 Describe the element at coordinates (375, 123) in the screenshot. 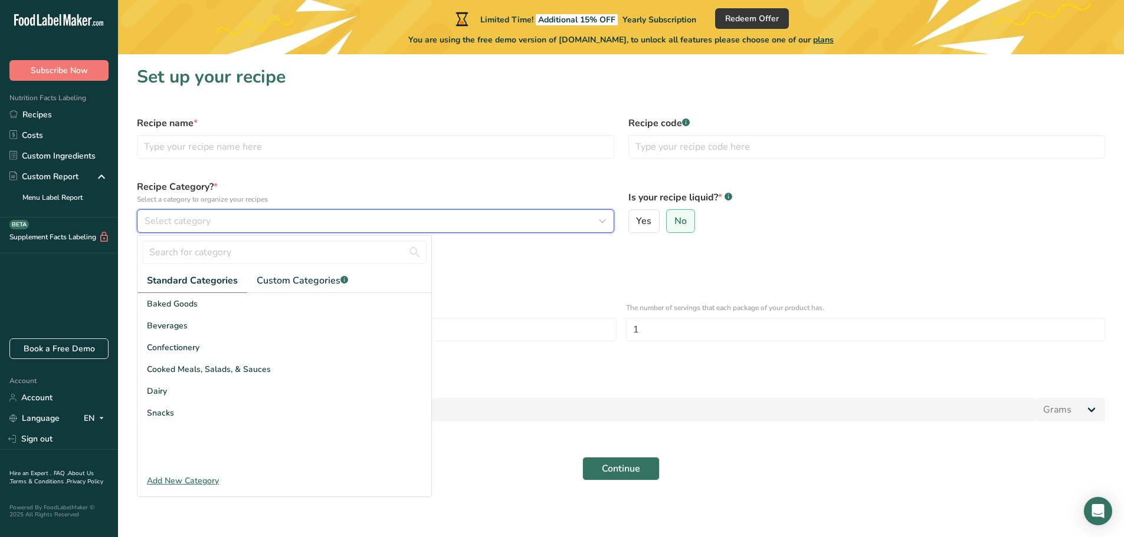

I see `label: Recipe name` at that location.